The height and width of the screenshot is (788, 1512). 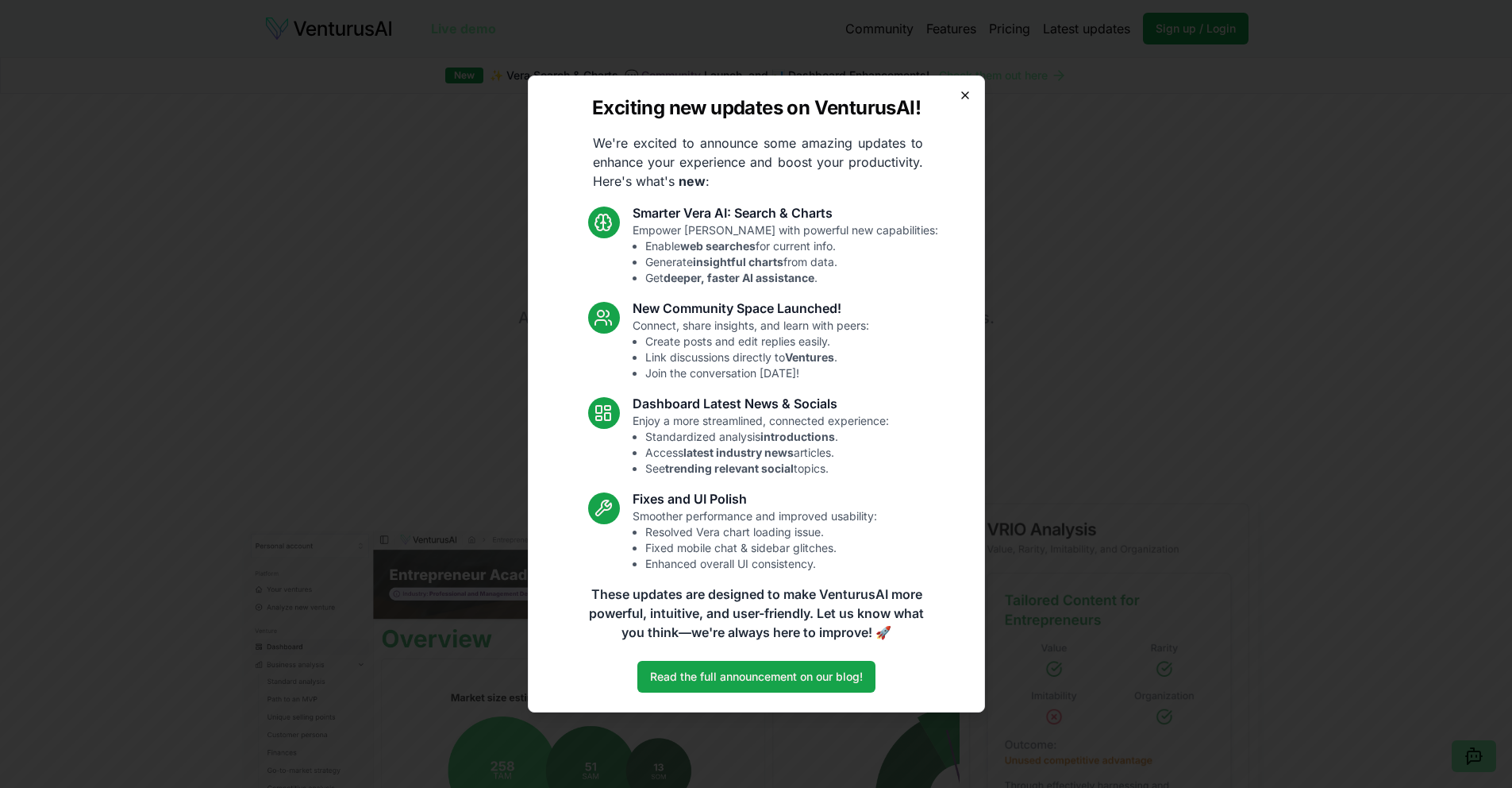 I want to click on strong: trending relevant social, so click(x=728, y=468).